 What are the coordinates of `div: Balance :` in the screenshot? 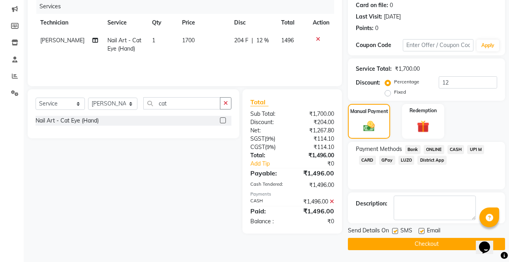 It's located at (268, 221).